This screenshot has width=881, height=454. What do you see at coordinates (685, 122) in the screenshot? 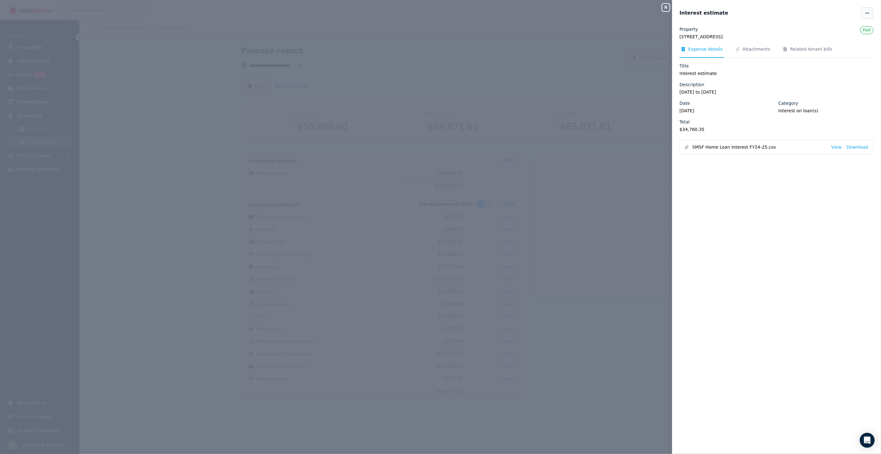
I see `label: Total` at bounding box center [685, 122].